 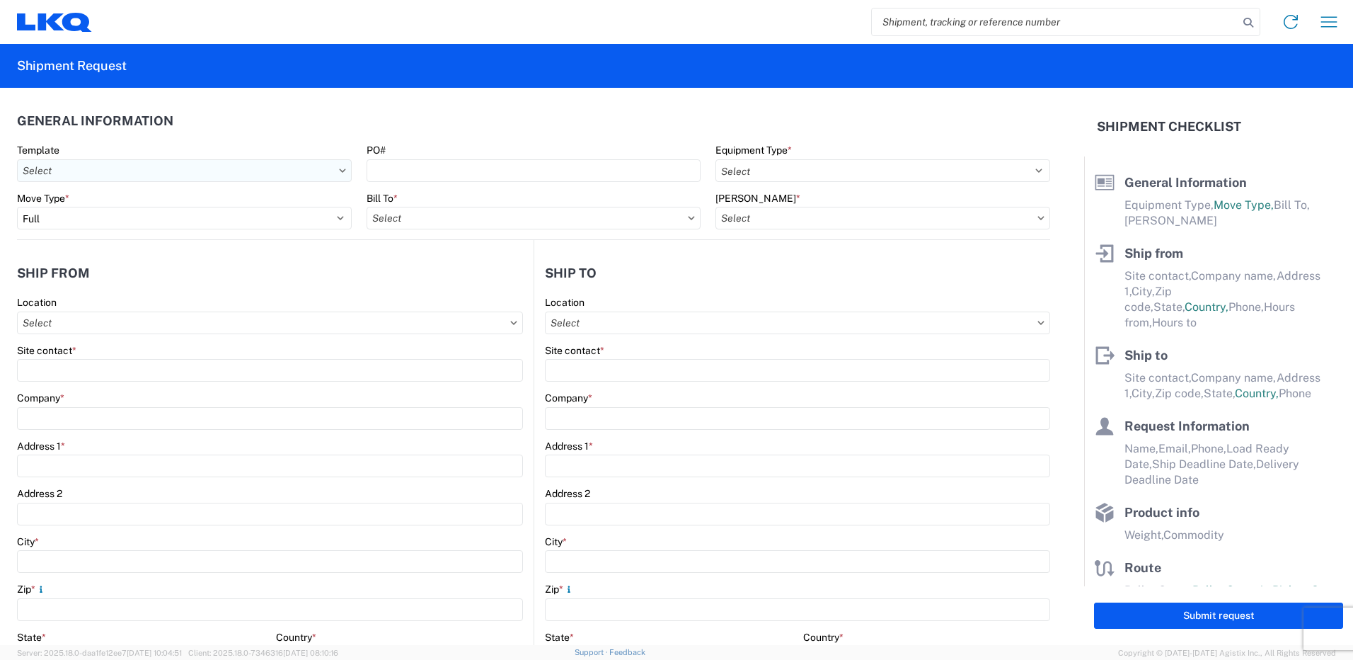 I want to click on span: Route, so click(x=1143, y=567).